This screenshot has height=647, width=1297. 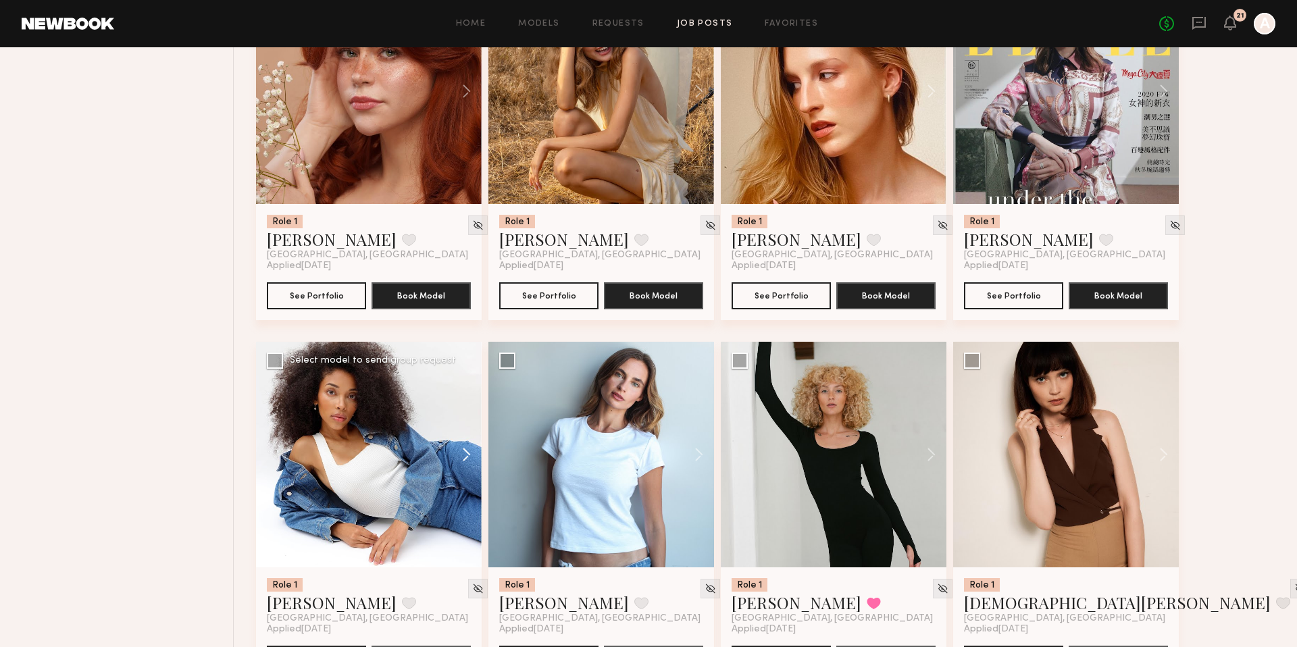 What do you see at coordinates (538, 24) in the screenshot?
I see `a: Models` at bounding box center [538, 24].